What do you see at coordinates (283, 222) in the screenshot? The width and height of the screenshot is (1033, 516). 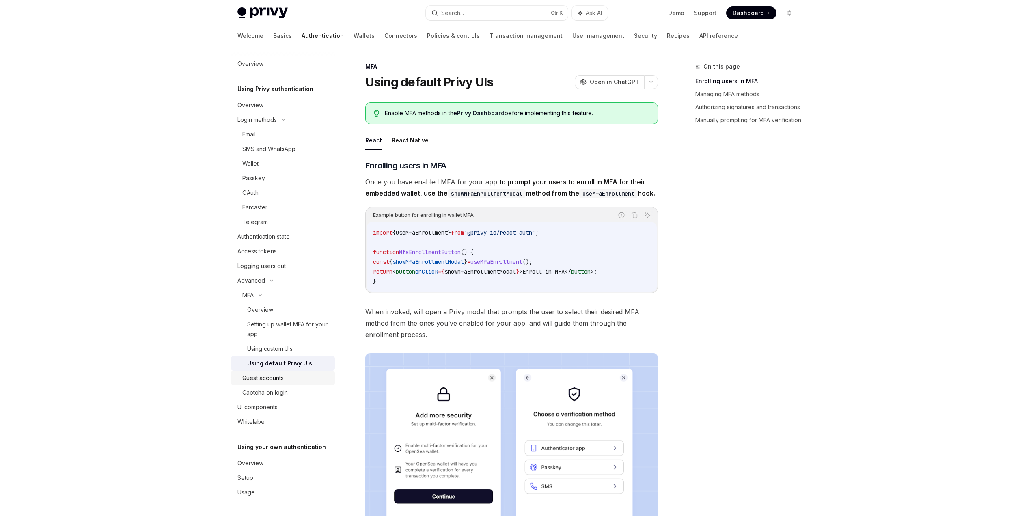 I see `a: Telegram` at bounding box center [283, 222].